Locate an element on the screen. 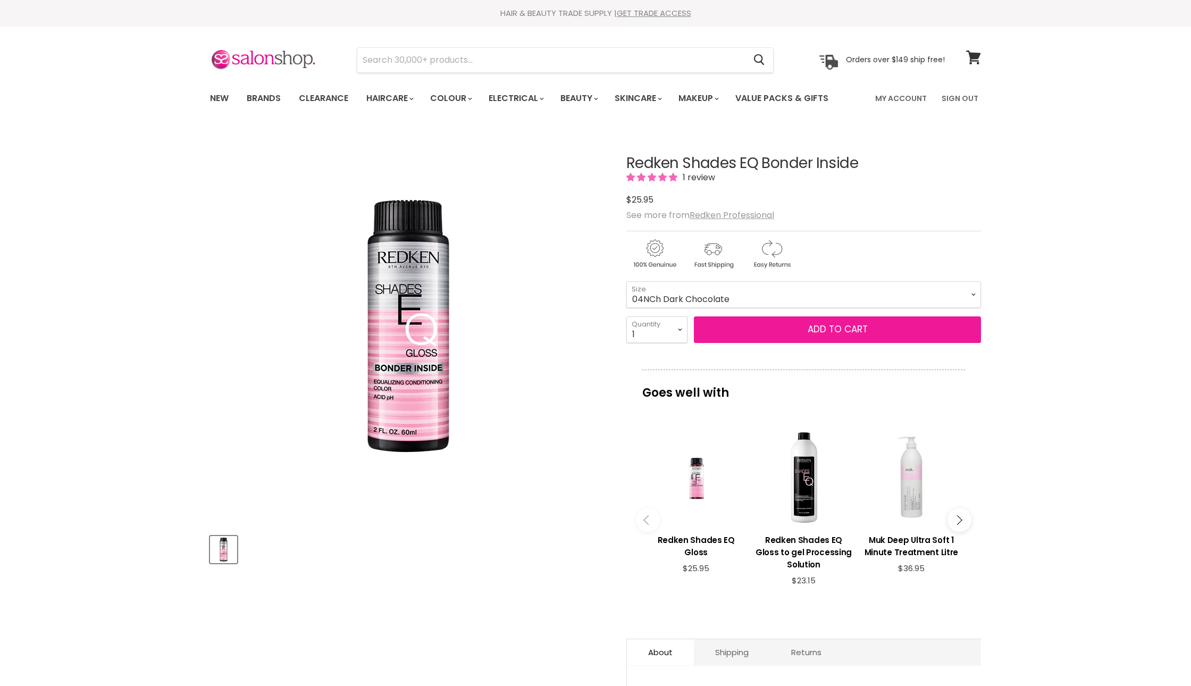 The width and height of the screenshot is (1191, 686). a: Redken Professional is located at coordinates (732, 215).